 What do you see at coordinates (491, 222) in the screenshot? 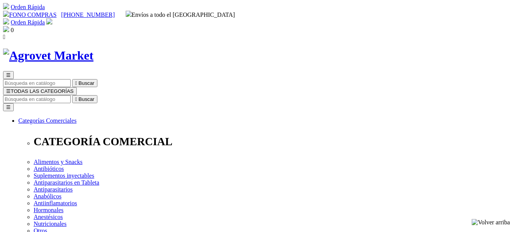
I see `img: Volver arriba` at bounding box center [491, 222].